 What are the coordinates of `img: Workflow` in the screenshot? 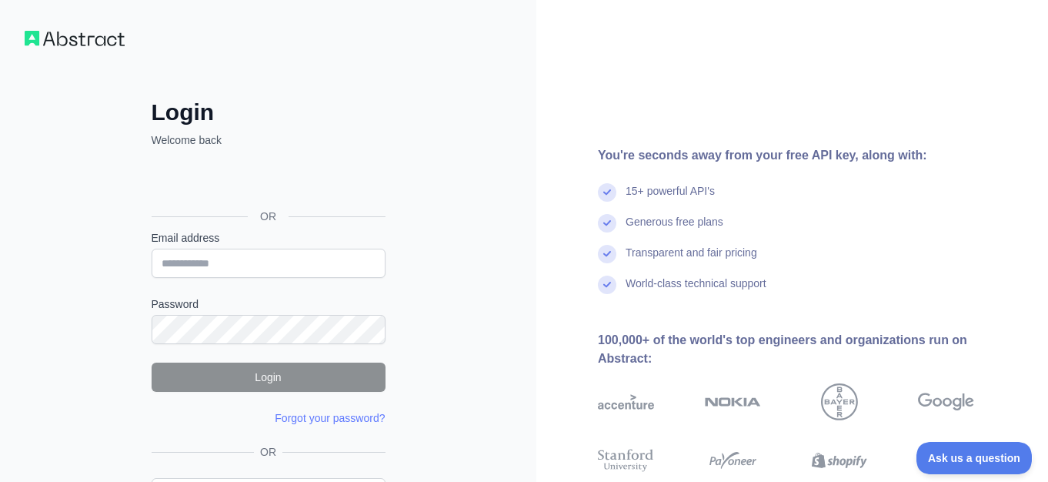 It's located at (75, 38).